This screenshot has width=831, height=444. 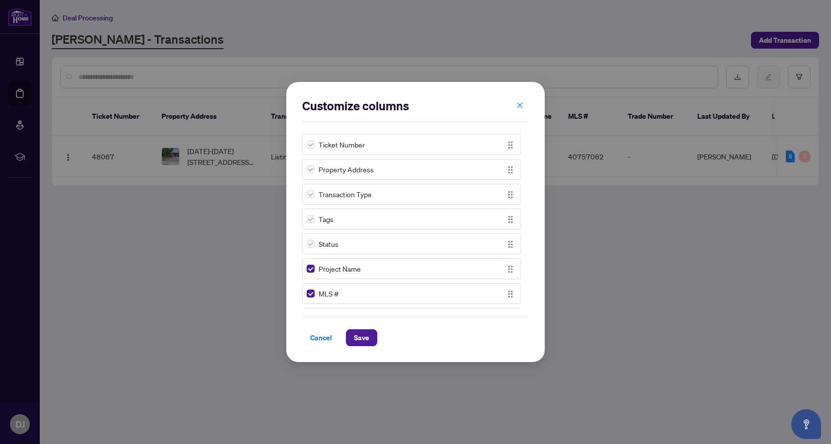 I want to click on span: Status, so click(x=328, y=244).